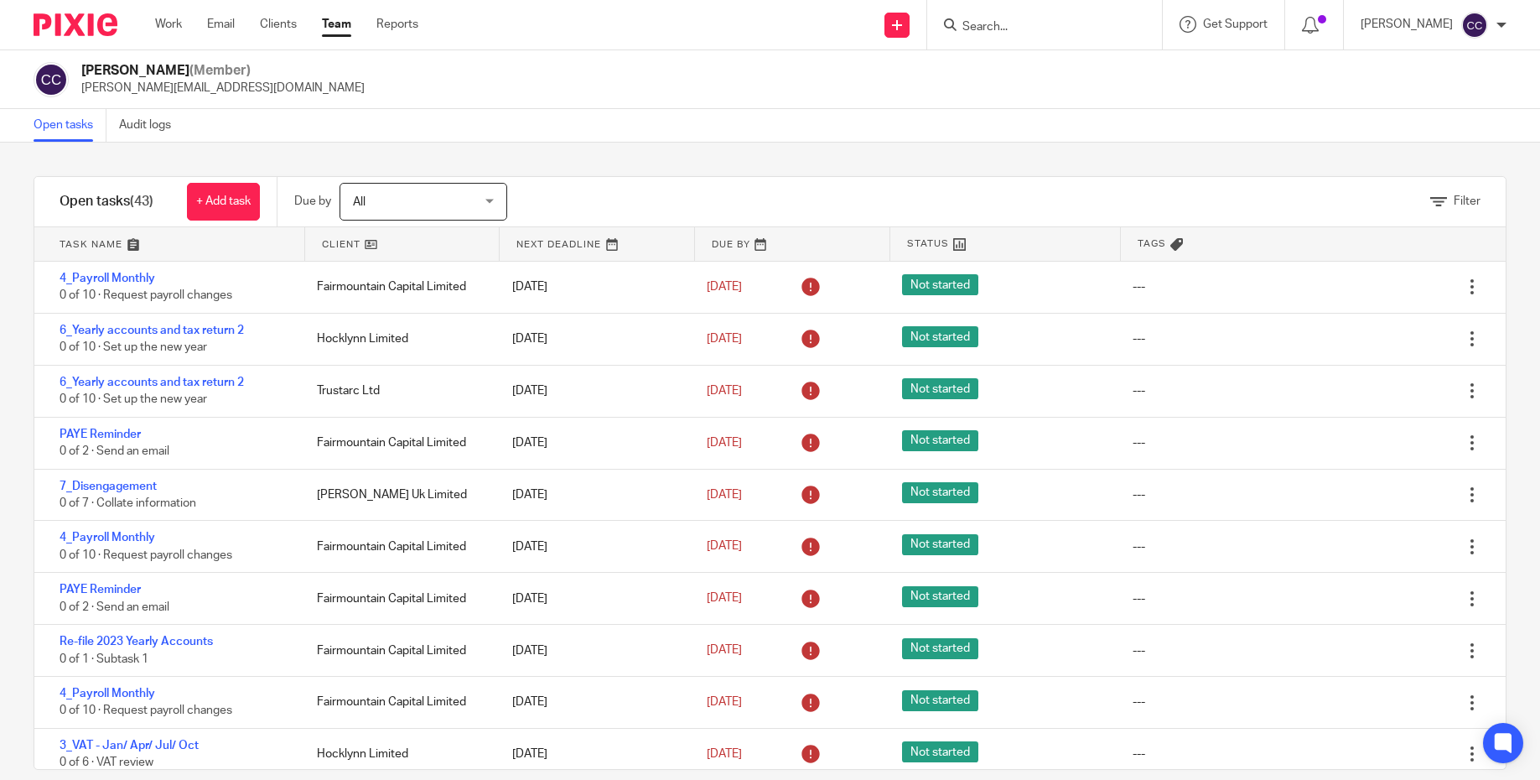  I want to click on span: Tags, so click(1152, 243).